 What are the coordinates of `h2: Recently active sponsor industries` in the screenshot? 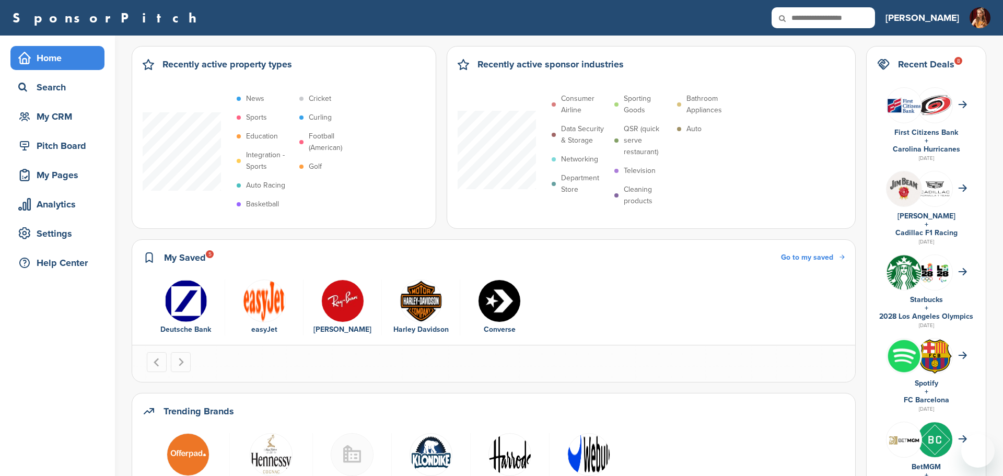 It's located at (551, 64).